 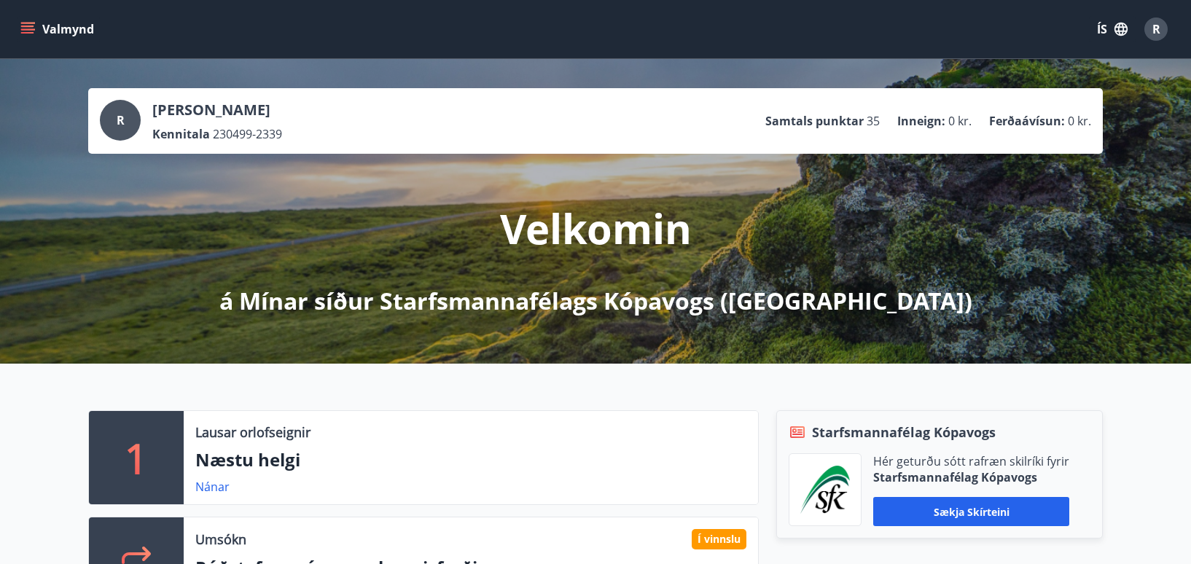 What do you see at coordinates (181, 134) in the screenshot?
I see `p: Kennitala` at bounding box center [181, 134].